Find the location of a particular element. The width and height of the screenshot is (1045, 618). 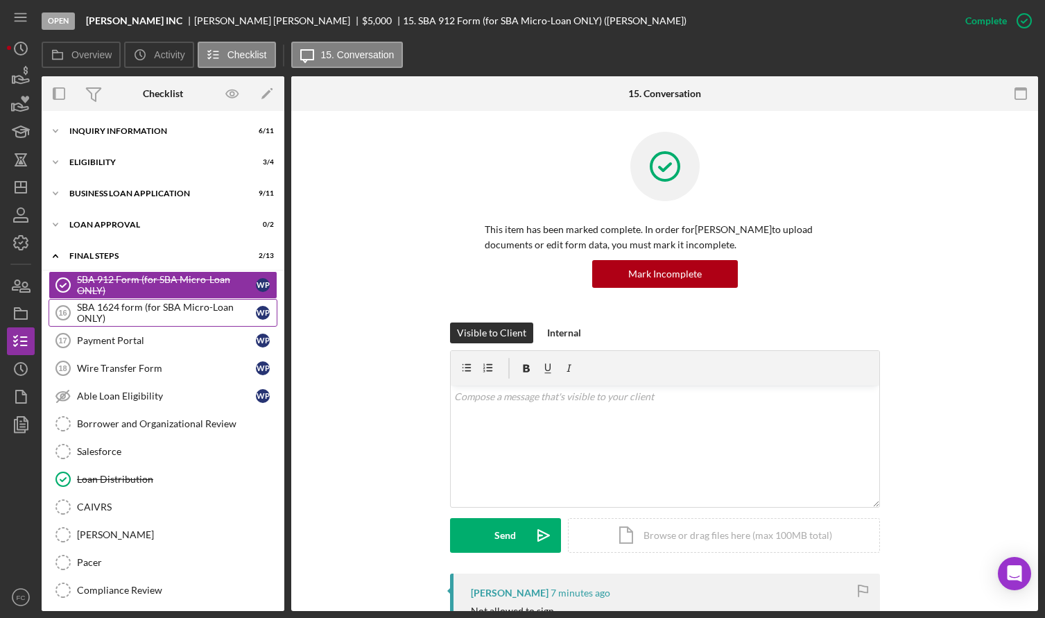

button: Activity is located at coordinates (159, 55).